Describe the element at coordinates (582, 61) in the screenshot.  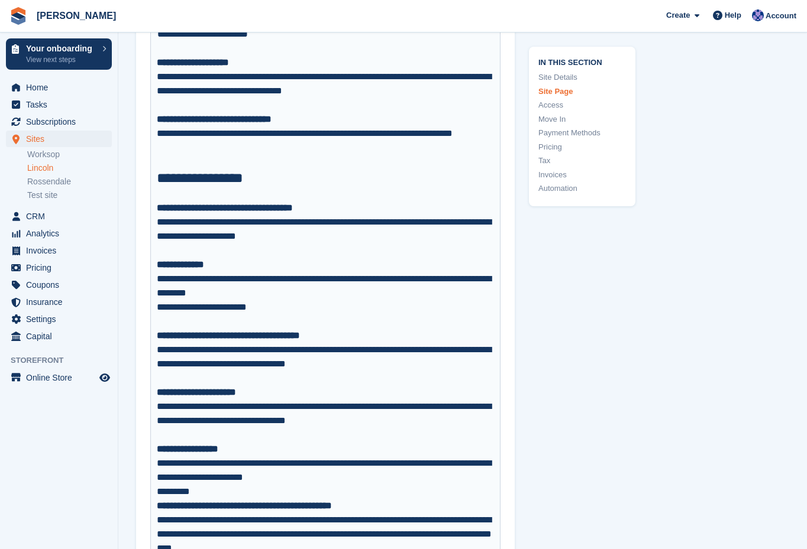
I see `span: In this section` at that location.